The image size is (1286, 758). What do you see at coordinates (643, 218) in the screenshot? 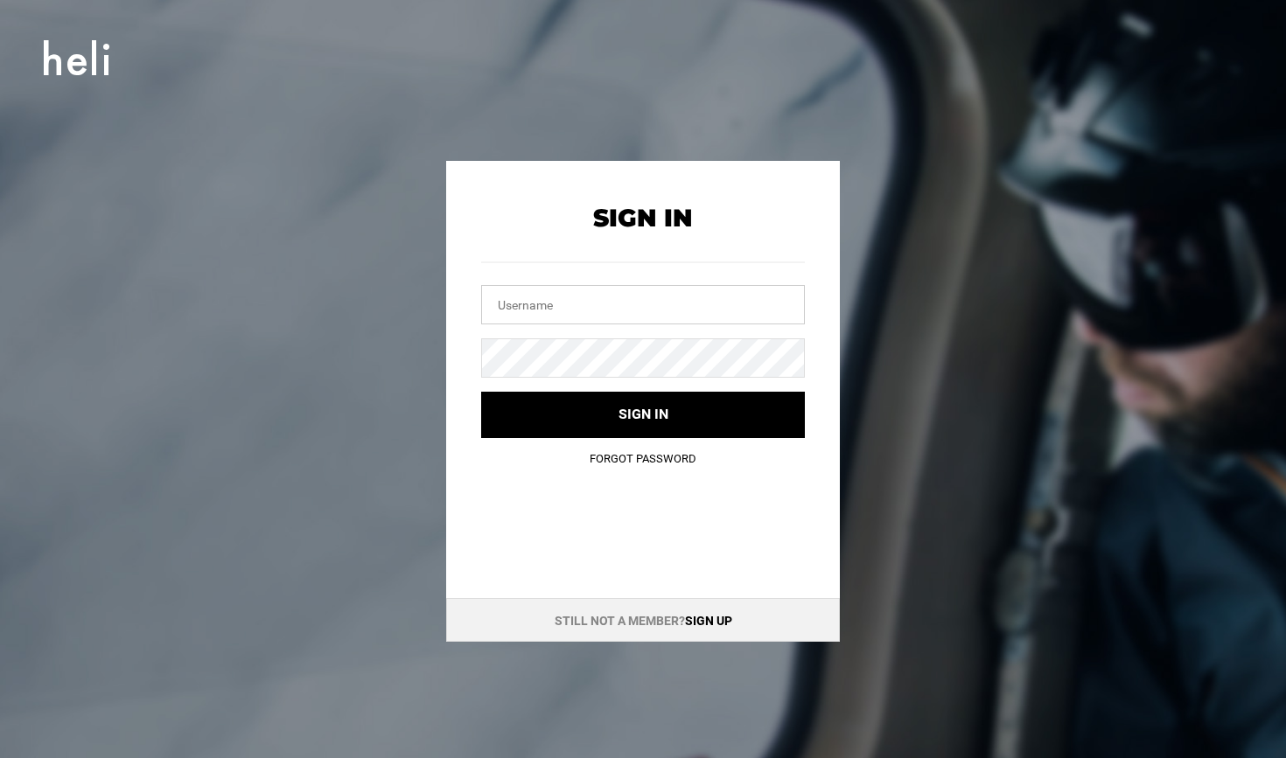
I see `h2: Sign In` at bounding box center [643, 218].